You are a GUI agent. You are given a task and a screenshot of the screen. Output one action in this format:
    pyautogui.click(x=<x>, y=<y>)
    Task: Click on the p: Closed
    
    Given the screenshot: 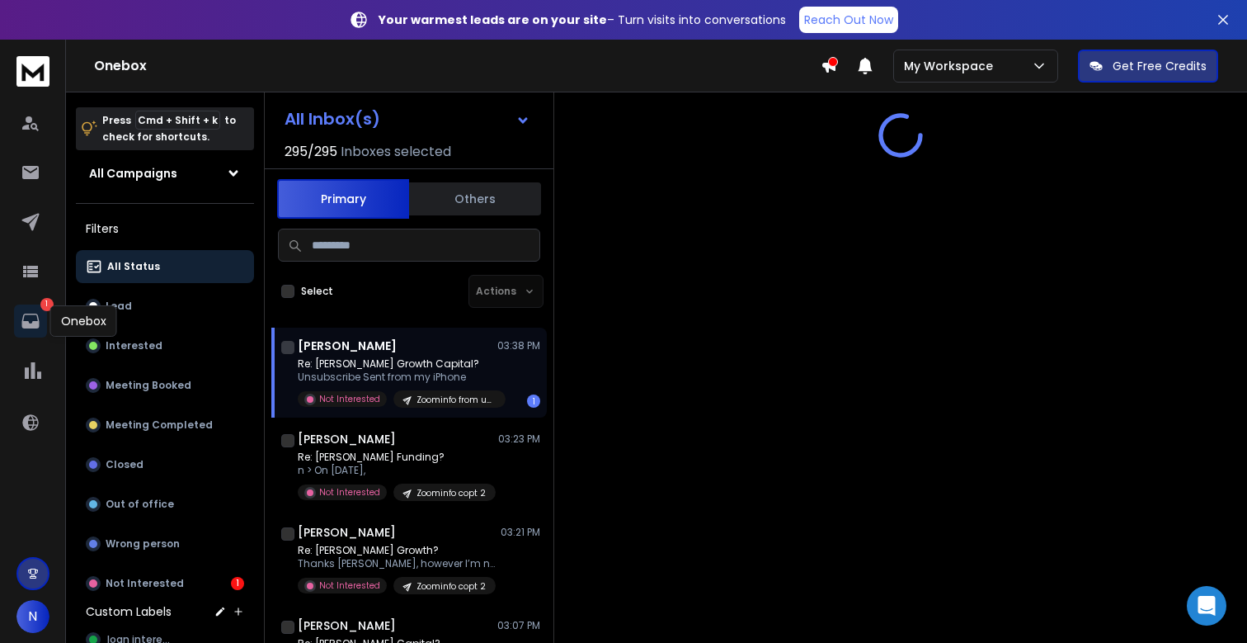 What is the action you would take?
    pyautogui.click(x=125, y=464)
    